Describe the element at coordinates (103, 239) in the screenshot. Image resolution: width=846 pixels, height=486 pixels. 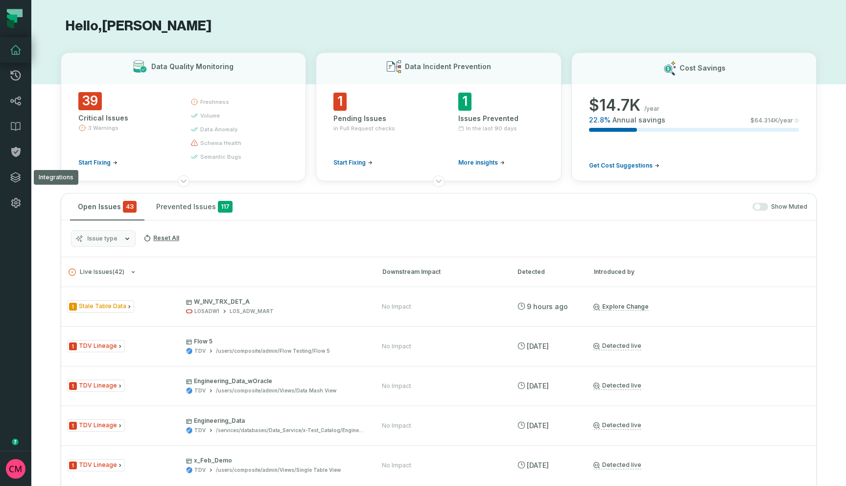
I see `button: Issue type` at that location.